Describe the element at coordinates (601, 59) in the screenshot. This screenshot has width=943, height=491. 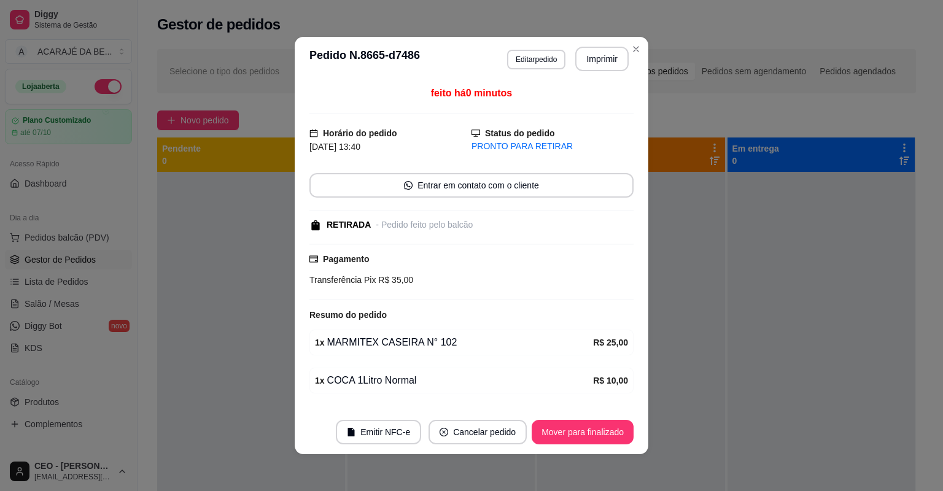
I see `button: Imprimir` at that location.